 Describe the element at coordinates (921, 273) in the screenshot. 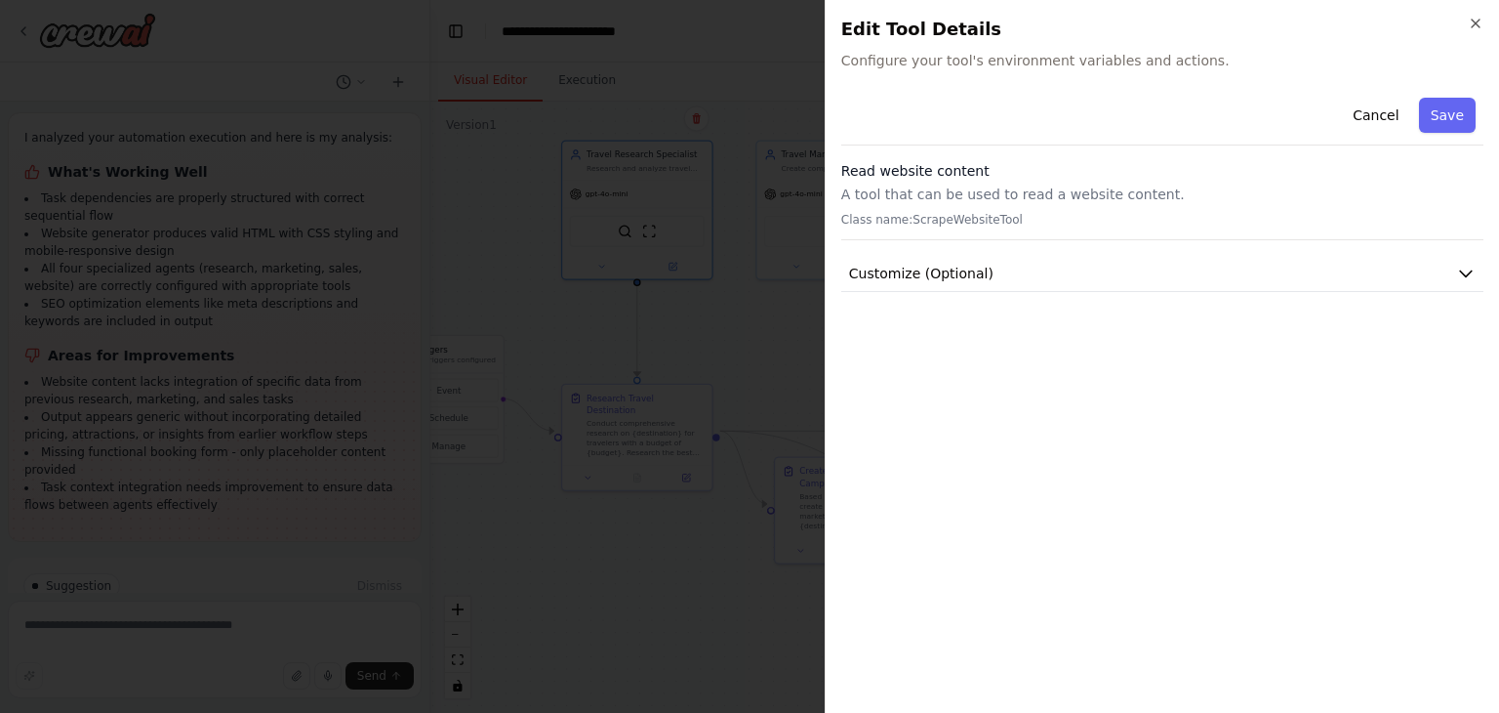

I see `span: Customize (Optional)` at that location.